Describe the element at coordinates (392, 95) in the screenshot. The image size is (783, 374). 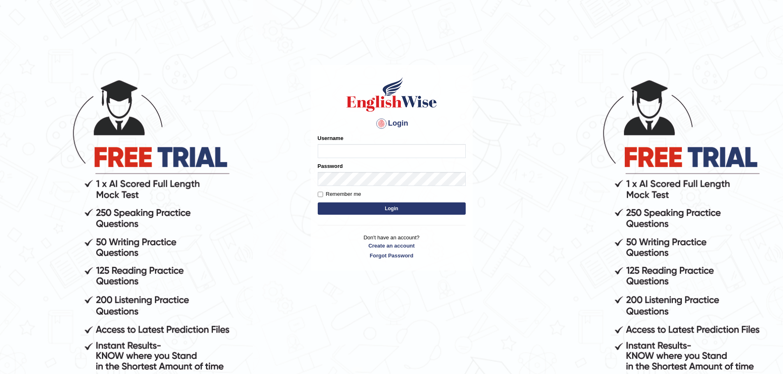
I see `img: Logo of English Wise sign in for intelligent practice with AI` at that location.